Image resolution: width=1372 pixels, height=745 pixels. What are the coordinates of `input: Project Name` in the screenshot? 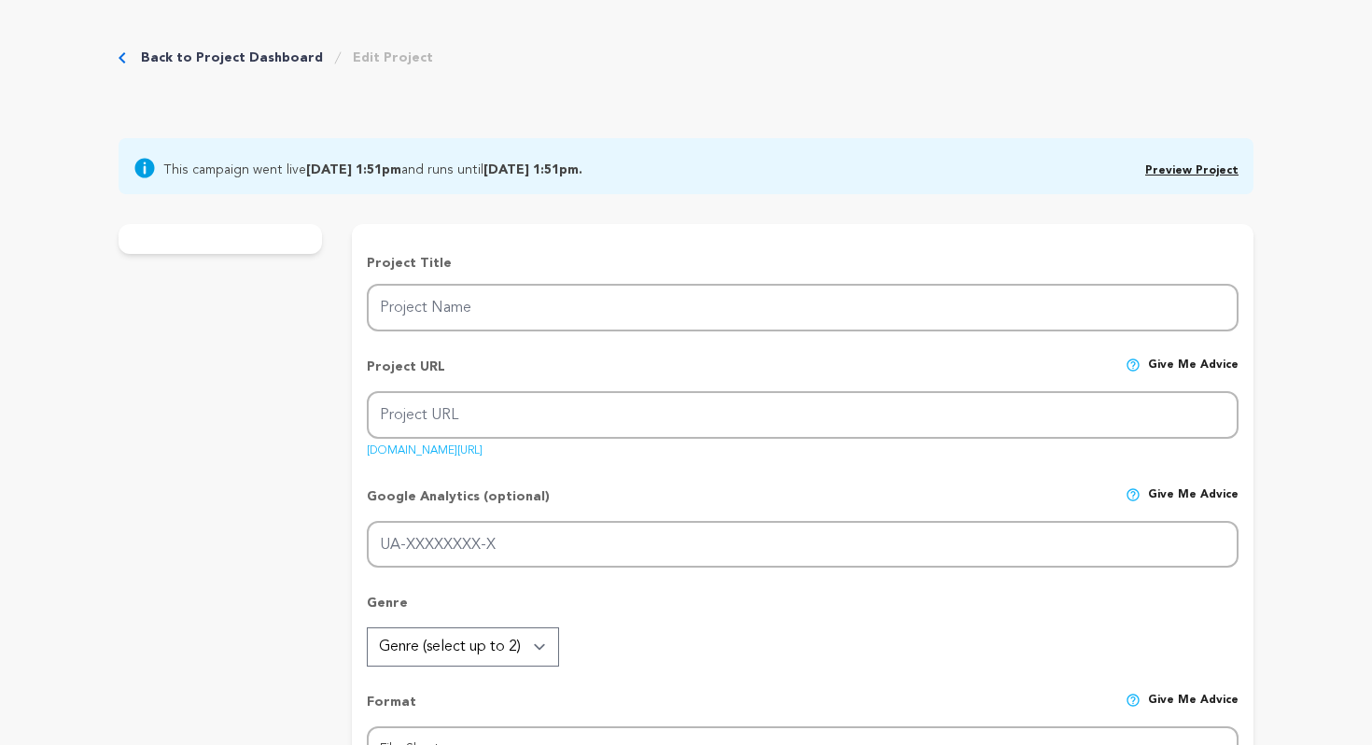 It's located at (803, 307).